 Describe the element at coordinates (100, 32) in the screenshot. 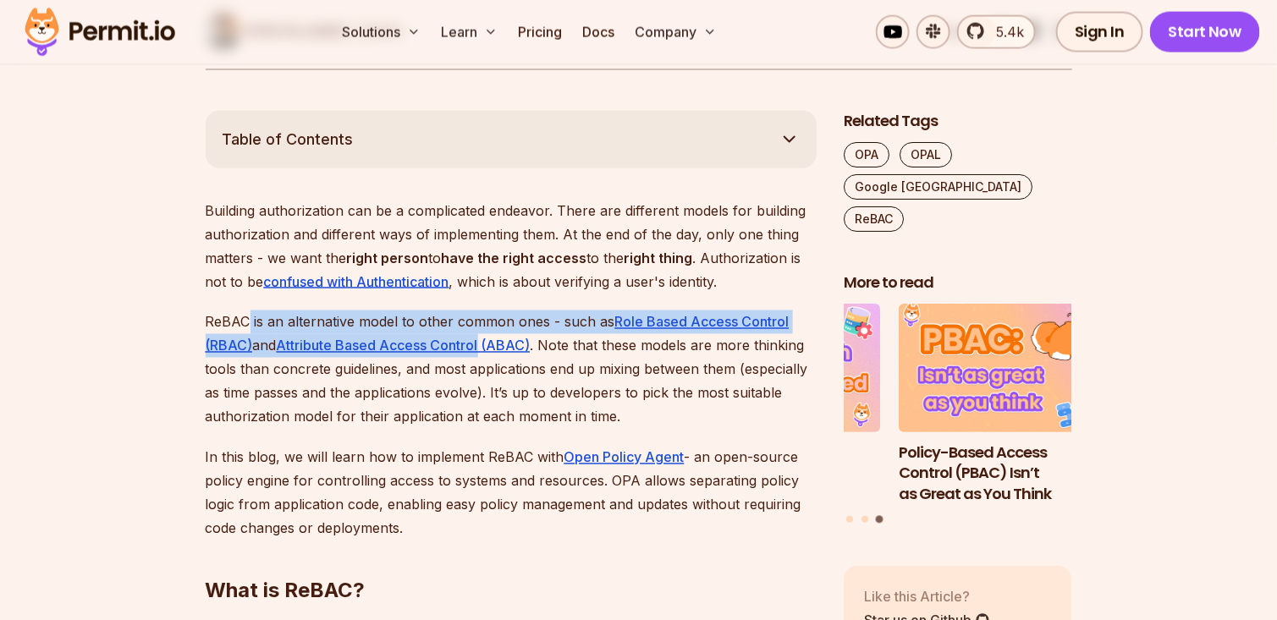

I see `img: Permit logo` at that location.